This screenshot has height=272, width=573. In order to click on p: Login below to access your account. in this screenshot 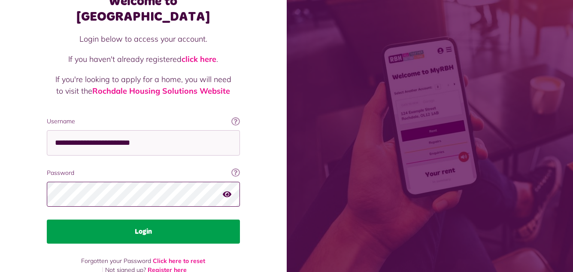, I will do `click(143, 39)`.